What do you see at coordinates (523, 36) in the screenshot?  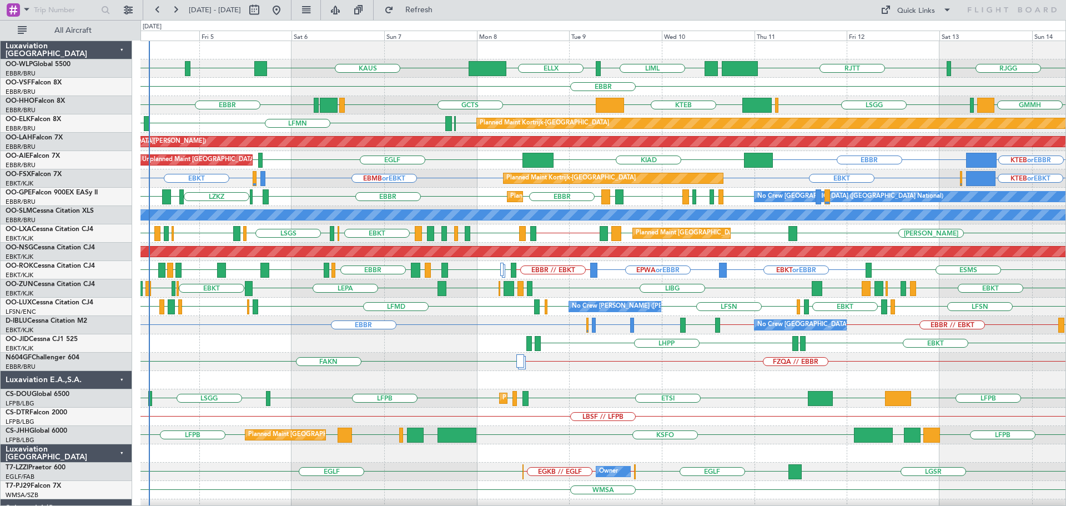 I see `div: Mon 8` at bounding box center [523, 36].